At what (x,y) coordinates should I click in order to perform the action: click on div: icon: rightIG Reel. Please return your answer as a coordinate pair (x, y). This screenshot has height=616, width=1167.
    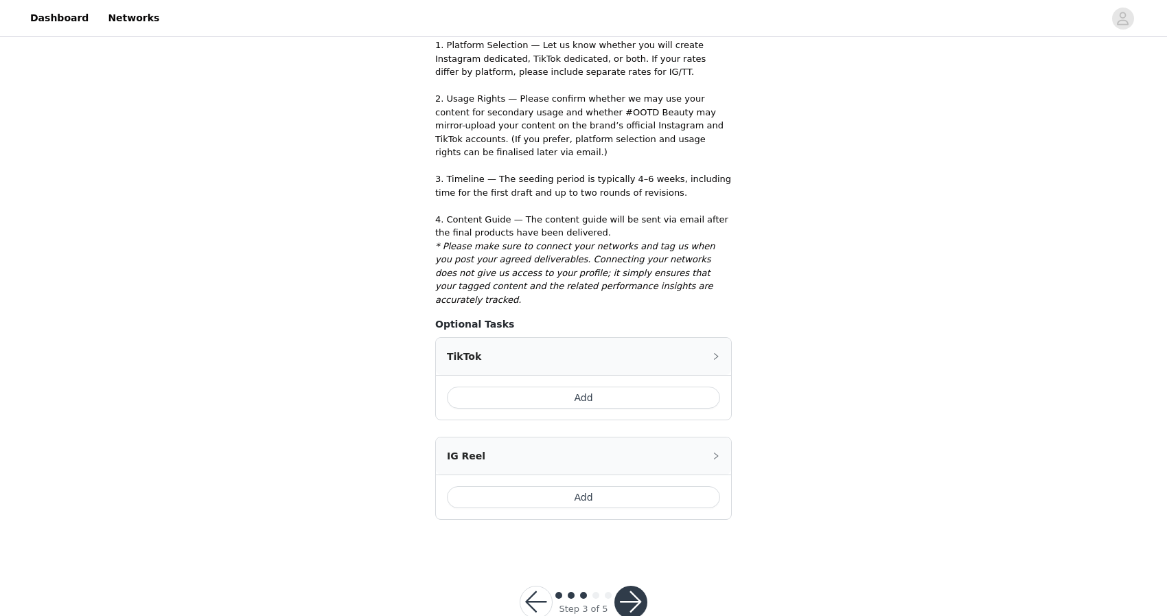
    Looking at the image, I should click on (583, 456).